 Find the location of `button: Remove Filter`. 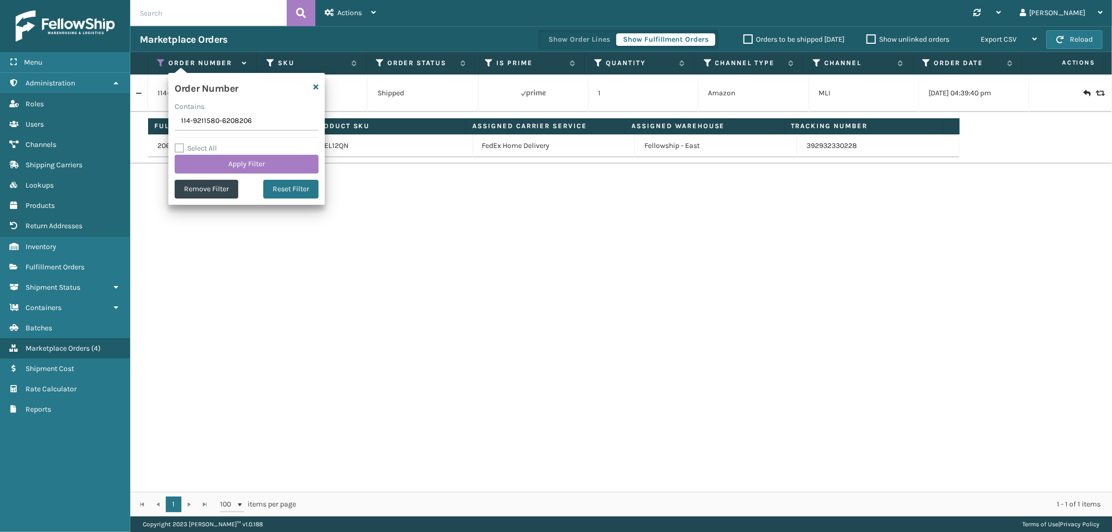

button: Remove Filter is located at coordinates (206, 189).